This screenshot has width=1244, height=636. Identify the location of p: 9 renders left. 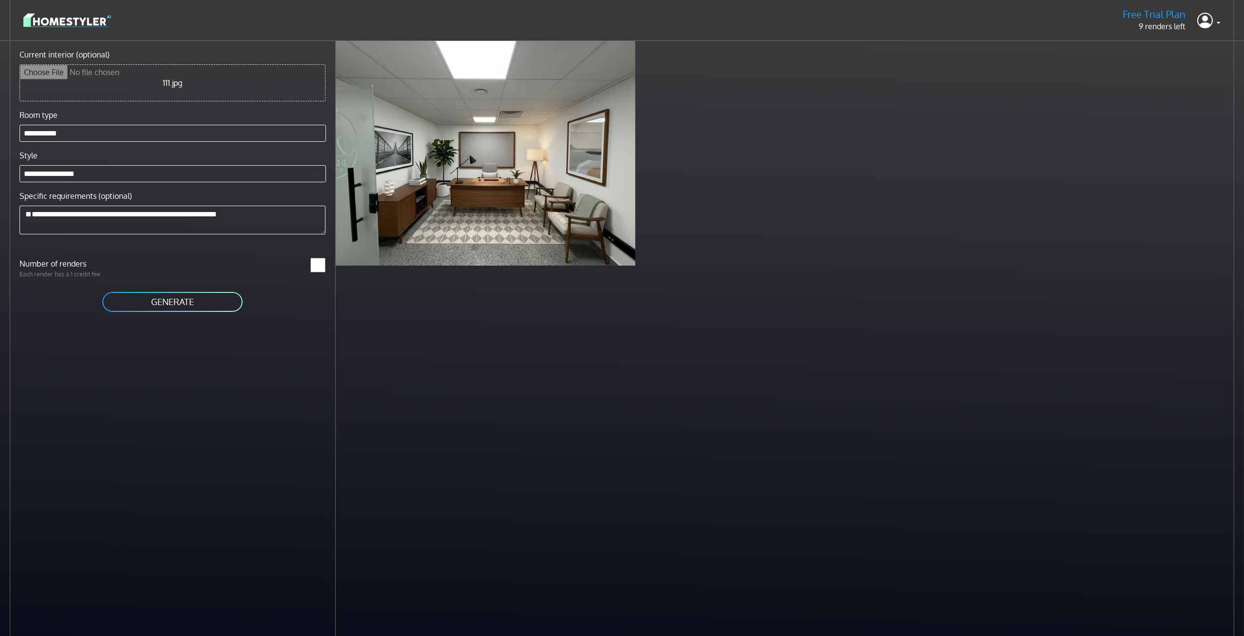
(1154, 26).